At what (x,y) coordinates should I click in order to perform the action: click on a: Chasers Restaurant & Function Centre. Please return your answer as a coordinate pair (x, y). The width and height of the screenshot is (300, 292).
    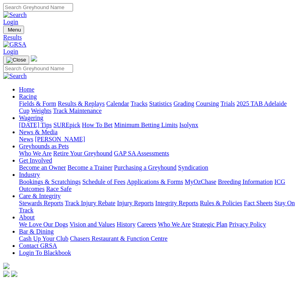
    Looking at the image, I should click on (118, 238).